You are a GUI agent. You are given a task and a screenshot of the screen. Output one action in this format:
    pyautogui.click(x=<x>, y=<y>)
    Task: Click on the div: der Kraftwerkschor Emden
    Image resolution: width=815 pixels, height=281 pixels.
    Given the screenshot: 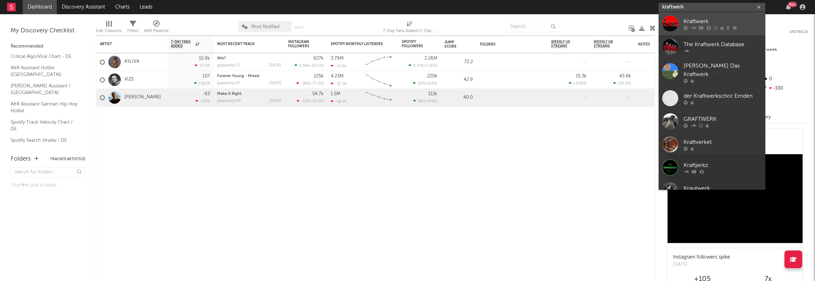 What is the action you would take?
    pyautogui.click(x=723, y=96)
    